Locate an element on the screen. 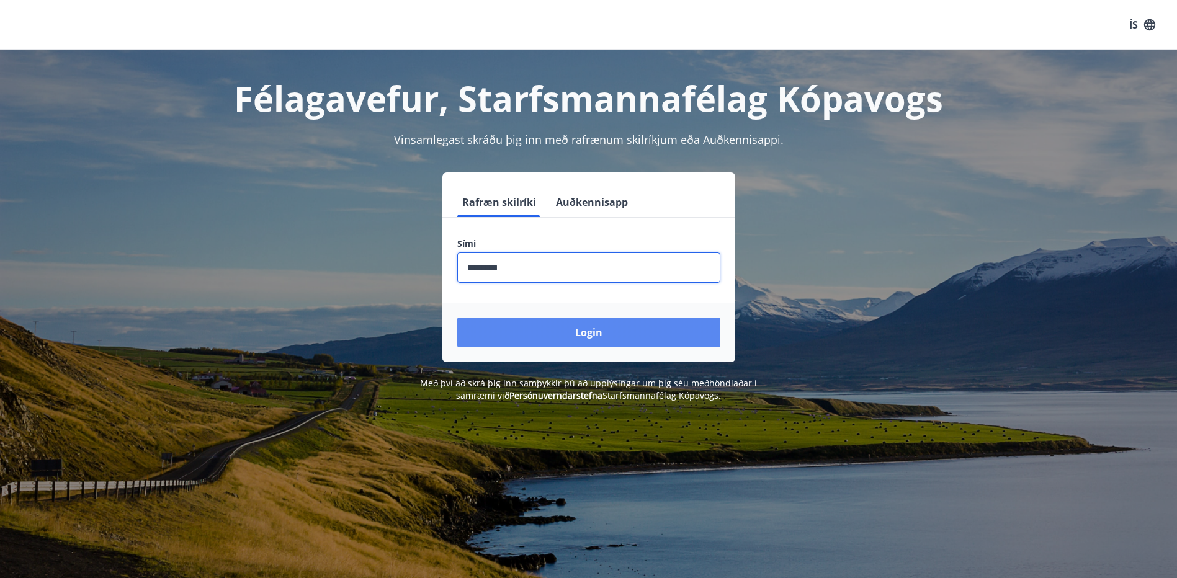 This screenshot has width=1177, height=578. span: Með því að skrá þig inn samþykkir þú að upplýsingar um þig séu meðhöndlaðar í samræmi við Starfsm... is located at coordinates (588, 389).